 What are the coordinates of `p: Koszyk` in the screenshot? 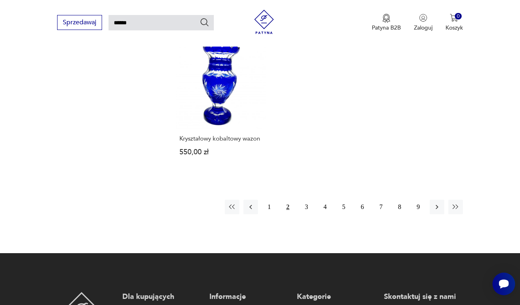 It's located at (454, 28).